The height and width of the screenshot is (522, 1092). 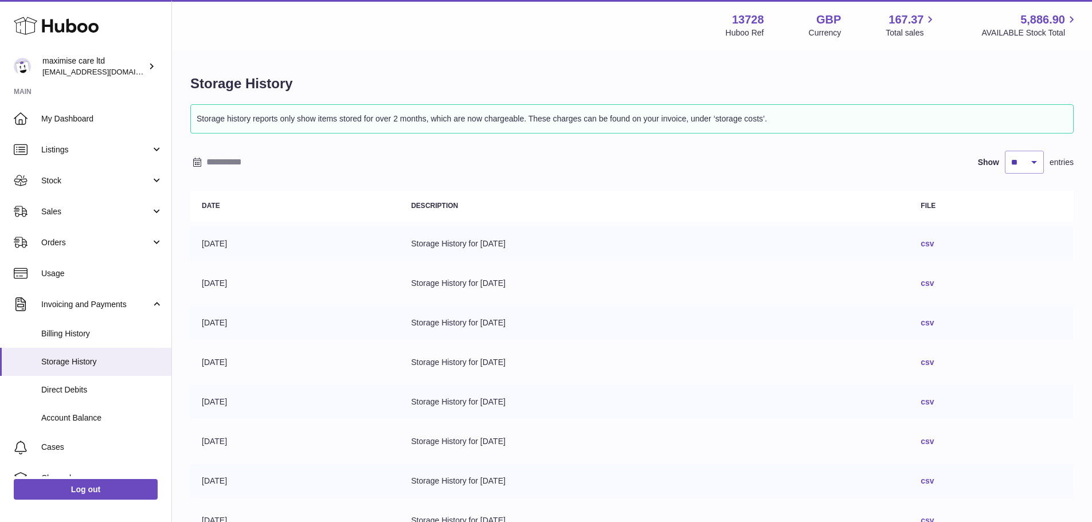 What do you see at coordinates (22, 67) in the screenshot?
I see `img: maxadamsa2016@gmail.com` at bounding box center [22, 67].